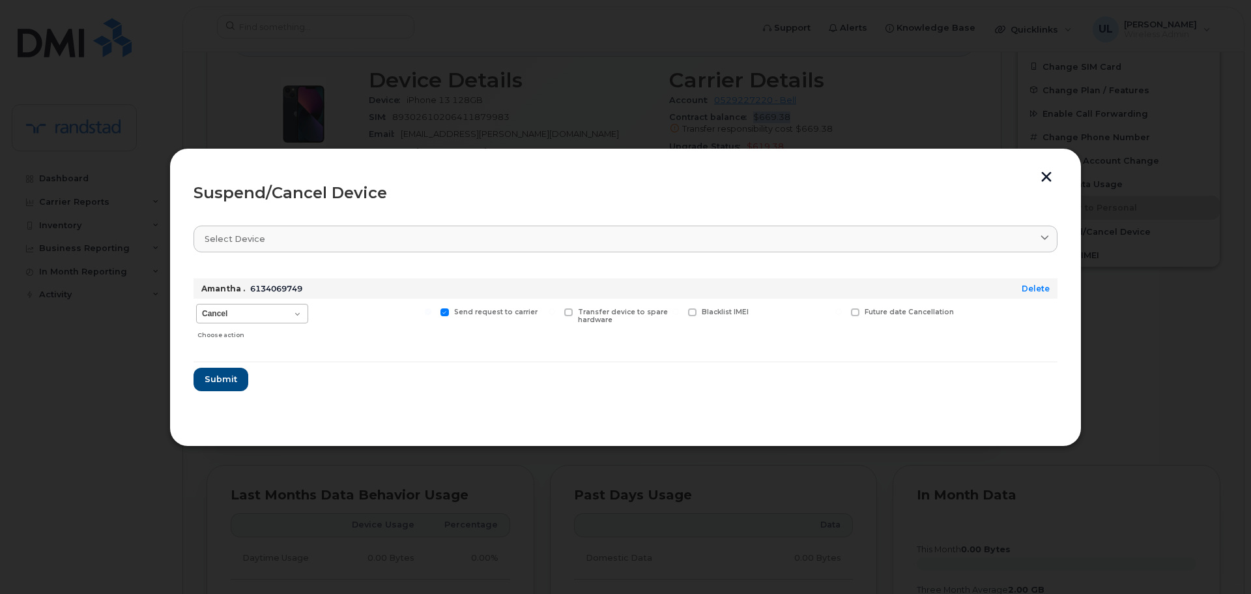 The width and height of the screenshot is (1251, 594). Describe the element at coordinates (221, 379) in the screenshot. I see `span: Submit` at that location.